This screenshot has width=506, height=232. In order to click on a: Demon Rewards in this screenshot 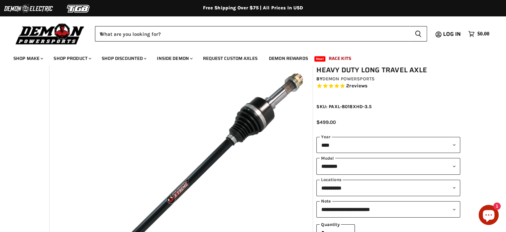, I will do `click(288, 58)`.